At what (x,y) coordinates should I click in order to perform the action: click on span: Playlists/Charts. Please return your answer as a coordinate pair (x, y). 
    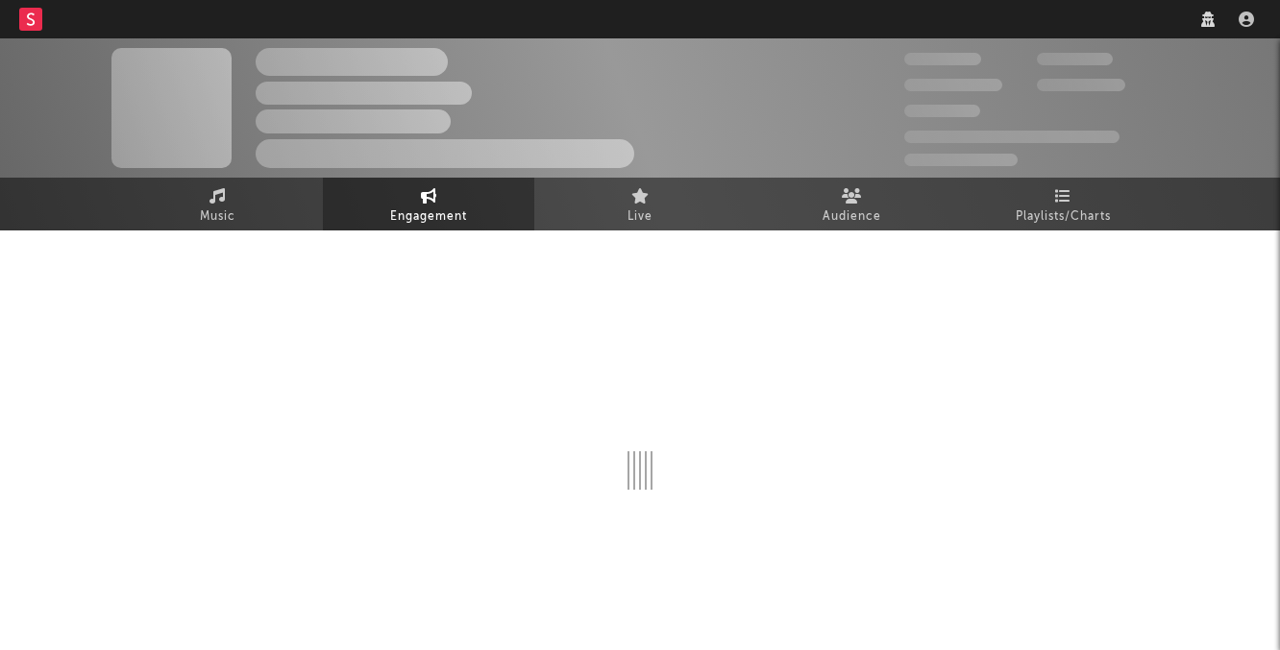
    Looking at the image, I should click on (1063, 217).